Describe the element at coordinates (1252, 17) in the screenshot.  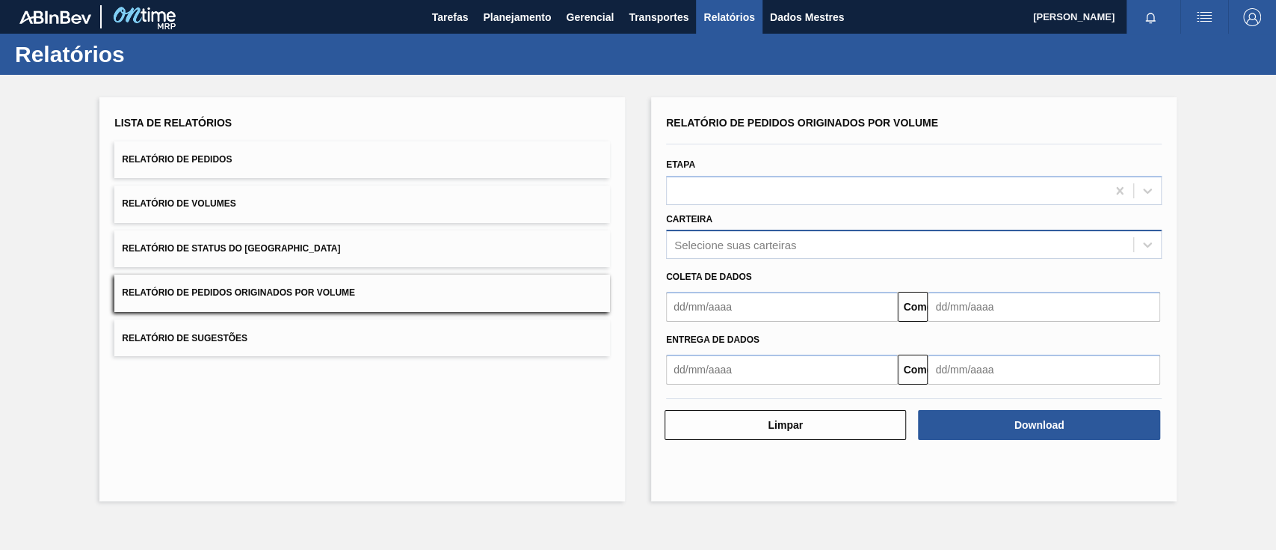
I see `img: Sair` at that location.